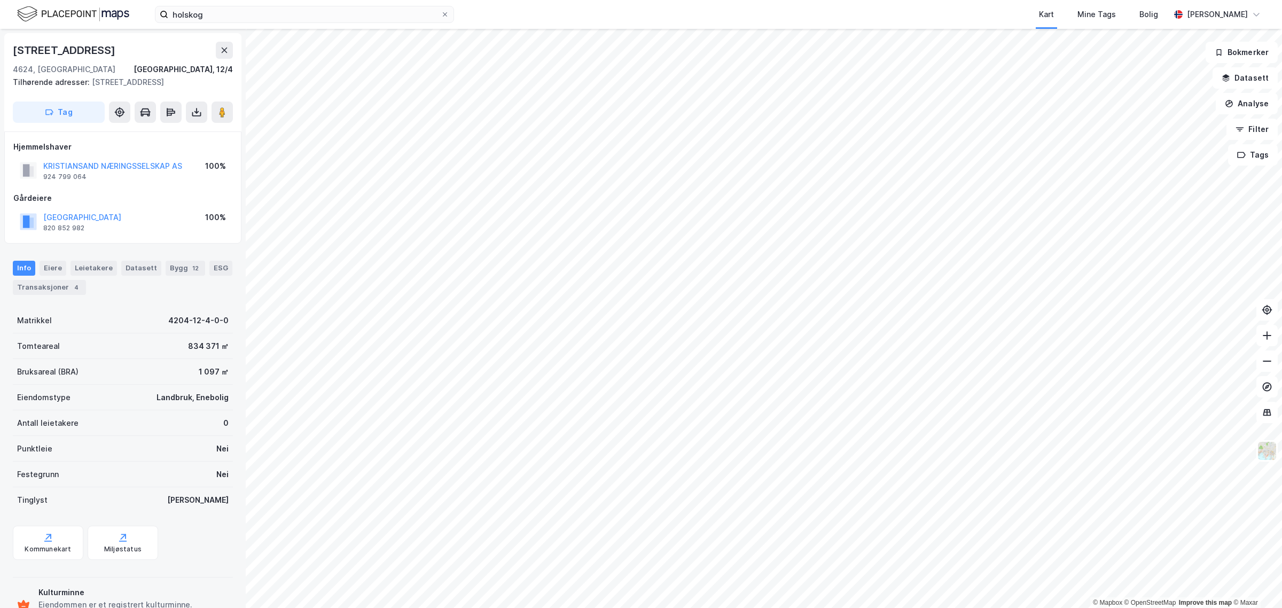 The height and width of the screenshot is (608, 1282). Describe the element at coordinates (185, 268) in the screenshot. I see `div: Bygg` at that location.